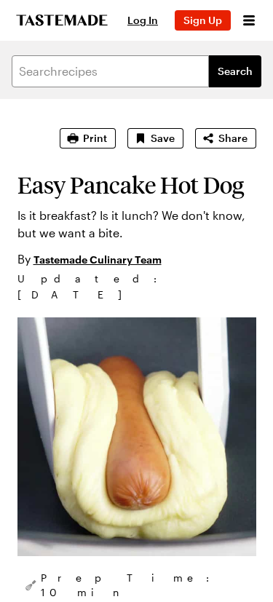 This screenshot has height=602, width=273. I want to click on button: Open menu, so click(249, 20).